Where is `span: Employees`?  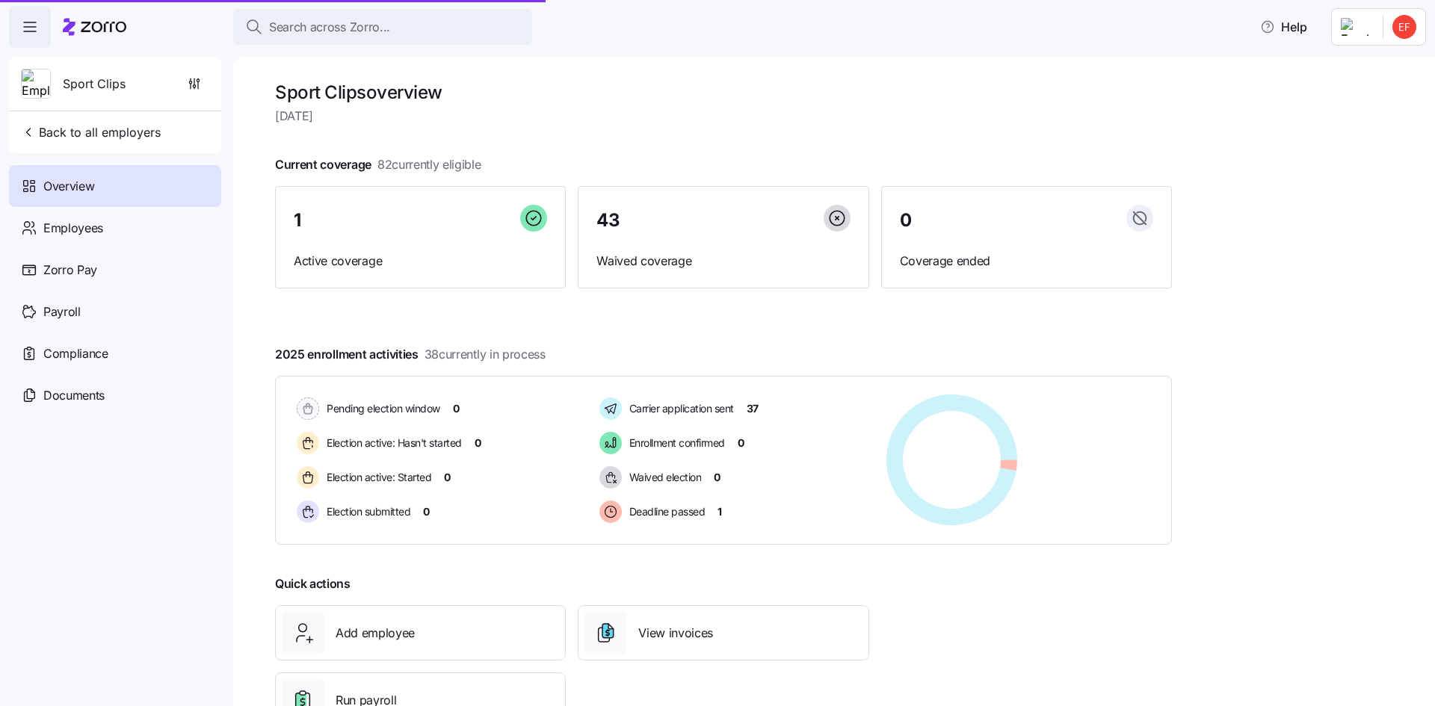
span: Employees is located at coordinates (73, 228).